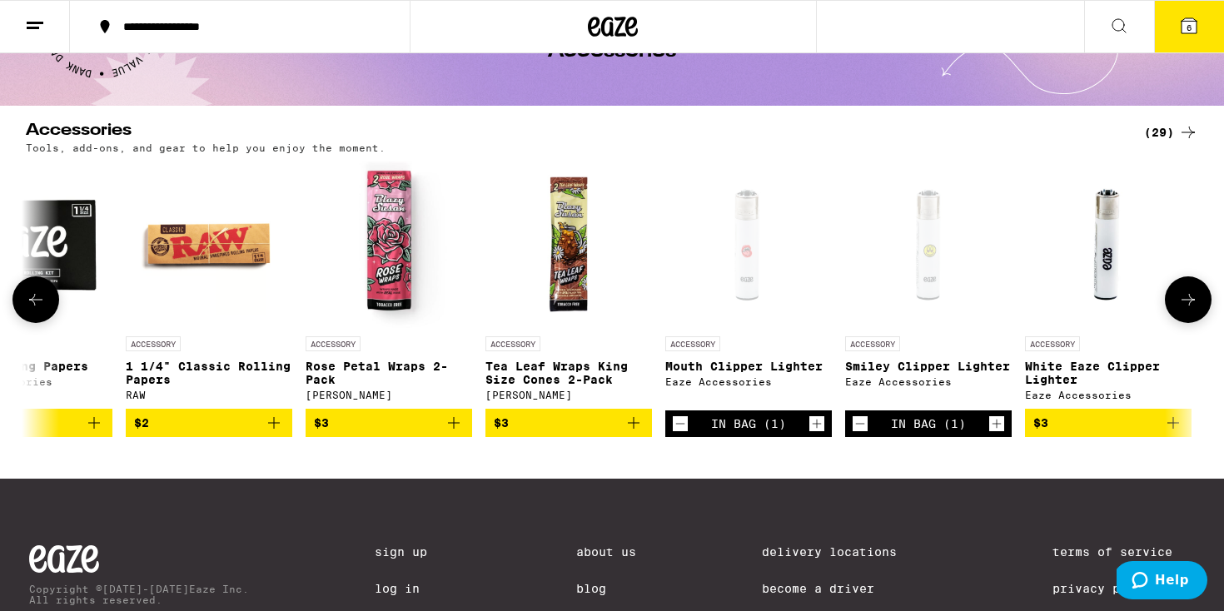 Image resolution: width=1224 pixels, height=611 pixels. Describe the element at coordinates (571, 132) in the screenshot. I see `h2: Accessories` at that location.